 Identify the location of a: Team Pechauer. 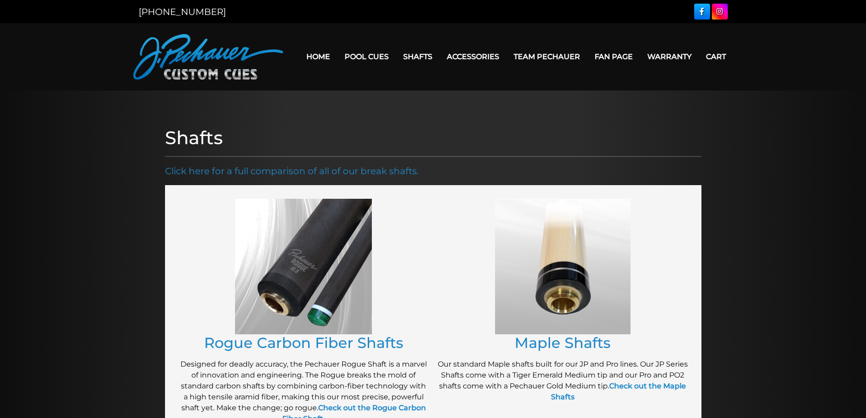
(547, 56).